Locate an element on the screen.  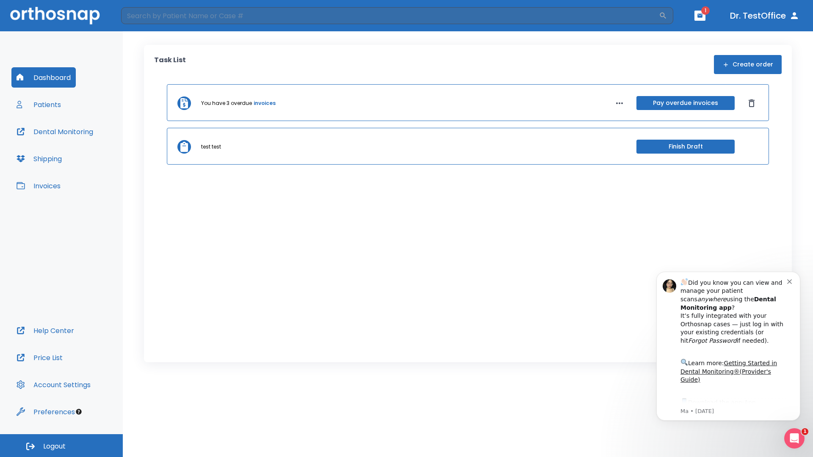
div: message notification from Ma, 1w ago. 👋🏻 Did you know you can view and manage your patient scans ... is located at coordinates (85, 87).